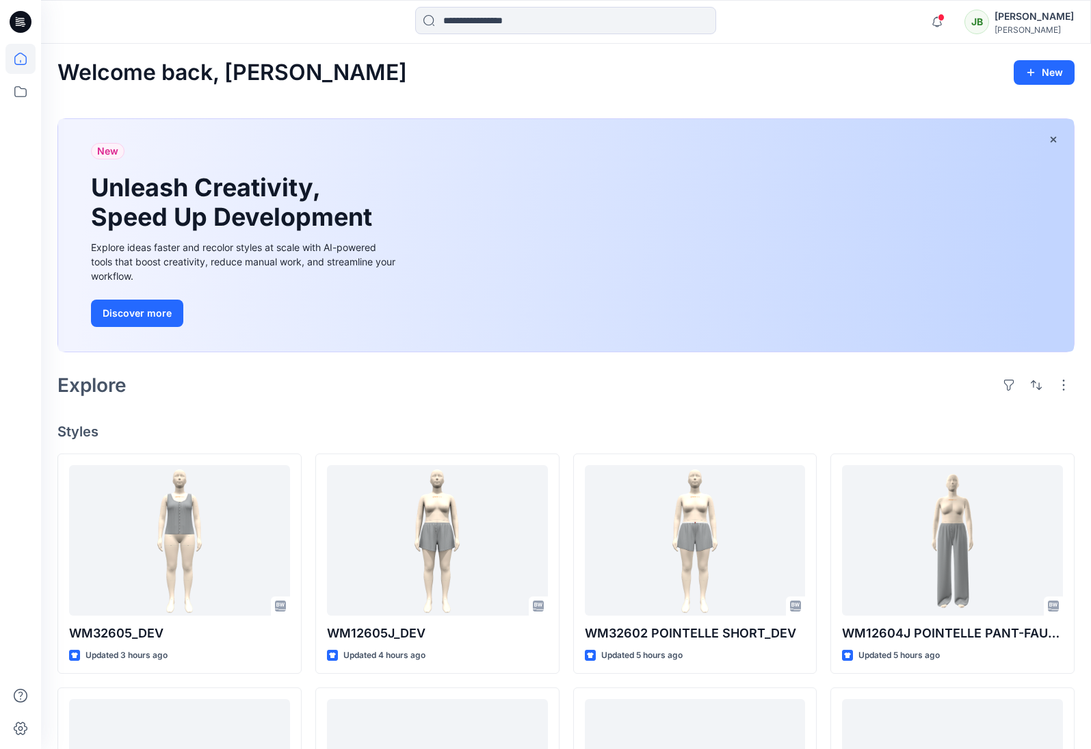 The height and width of the screenshot is (749, 1091). I want to click on p: Updated 3 hours ago, so click(127, 655).